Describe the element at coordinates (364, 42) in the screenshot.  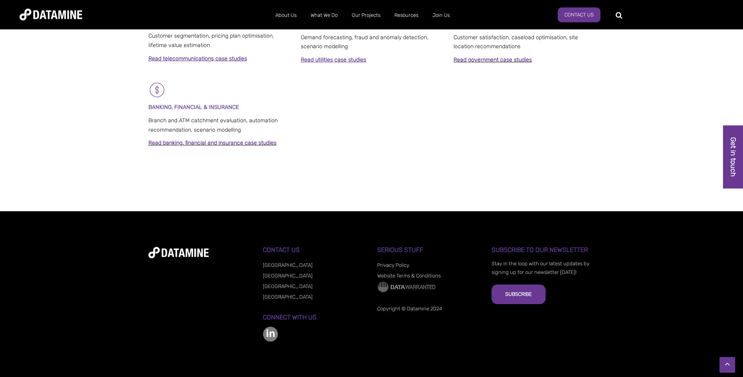
I see `span: Demand forecasting, fraud and anomaly detection, scenario modelling` at that location.